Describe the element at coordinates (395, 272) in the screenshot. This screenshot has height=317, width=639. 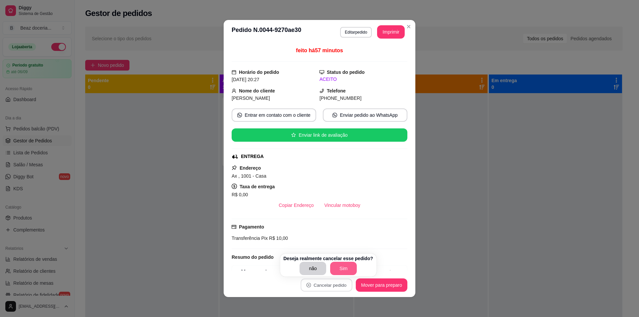
I see `strong: R$ 10,00` at that location.